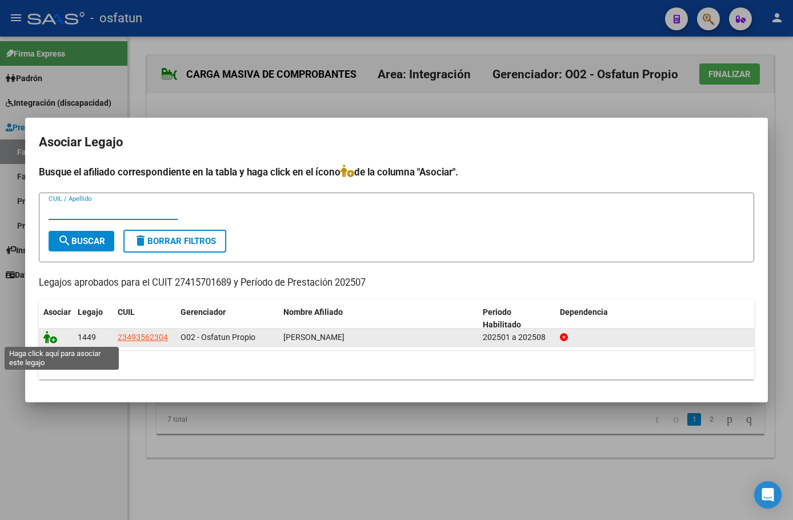 This screenshot has width=793, height=520. Describe the element at coordinates (203, 312) in the screenshot. I see `span: Gerenciador` at that location.